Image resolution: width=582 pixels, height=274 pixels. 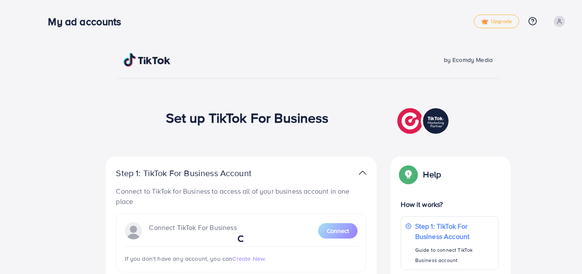 What do you see at coordinates (432, 174) in the screenshot?
I see `p: Help` at bounding box center [432, 174].